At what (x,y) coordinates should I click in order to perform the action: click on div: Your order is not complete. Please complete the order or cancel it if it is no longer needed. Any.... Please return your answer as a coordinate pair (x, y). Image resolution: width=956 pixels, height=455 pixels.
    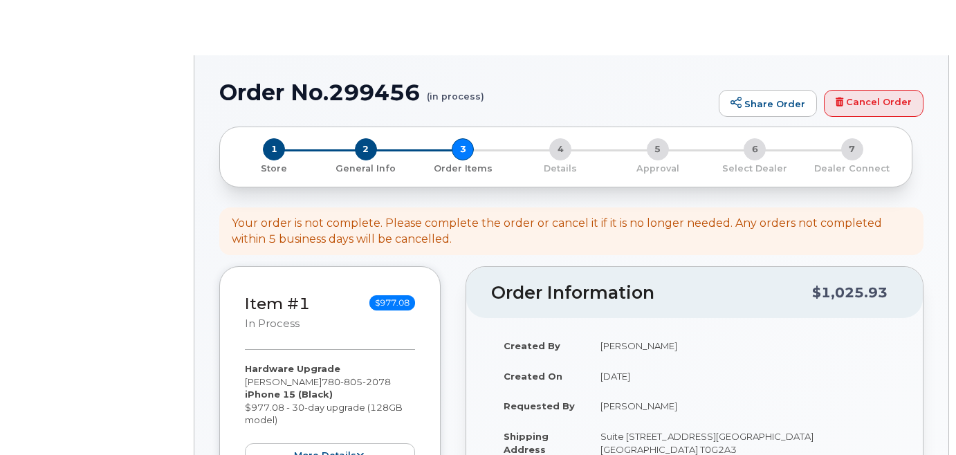
    Looking at the image, I should click on (572, 232).